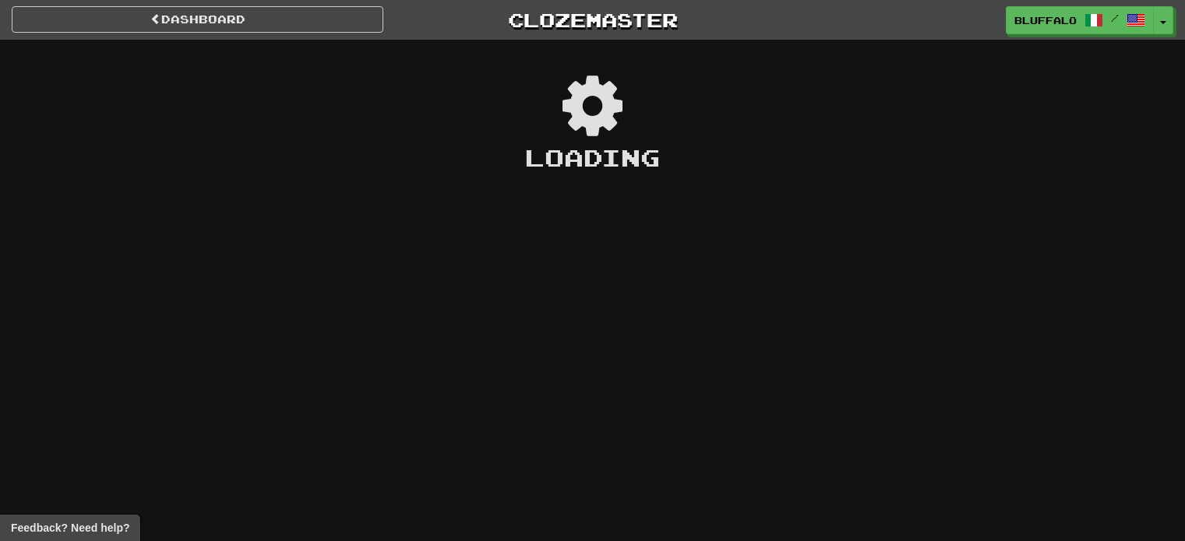 The image size is (1185, 541). I want to click on a: Clozemaster, so click(592, 19).